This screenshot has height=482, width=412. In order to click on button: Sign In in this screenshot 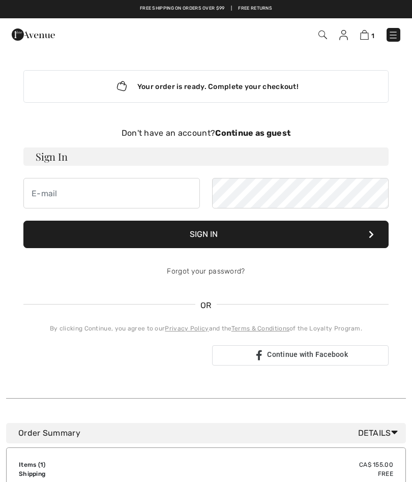, I will do `click(206, 234)`.